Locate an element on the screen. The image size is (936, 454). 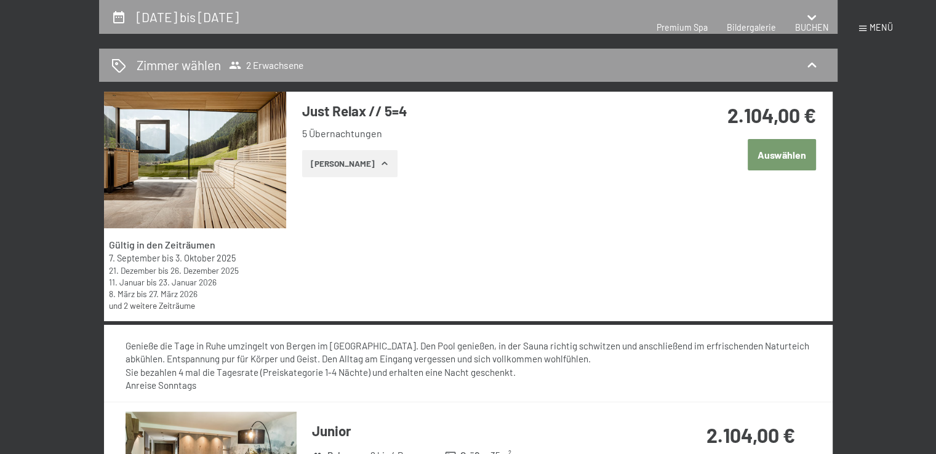
time: 27.03.2026 is located at coordinates (173, 293).